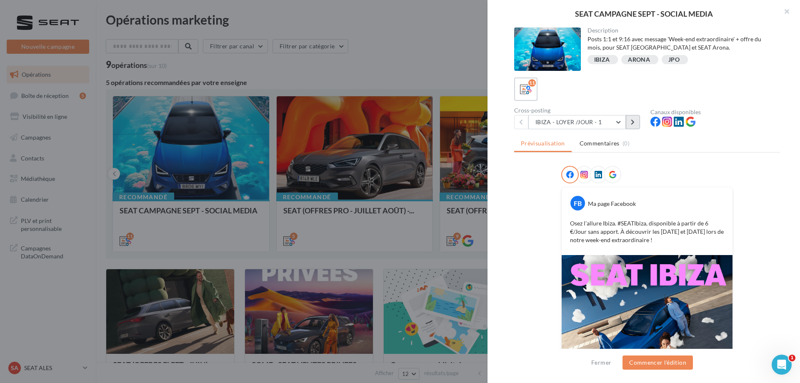  I want to click on button: Commencer l'édition, so click(658, 363).